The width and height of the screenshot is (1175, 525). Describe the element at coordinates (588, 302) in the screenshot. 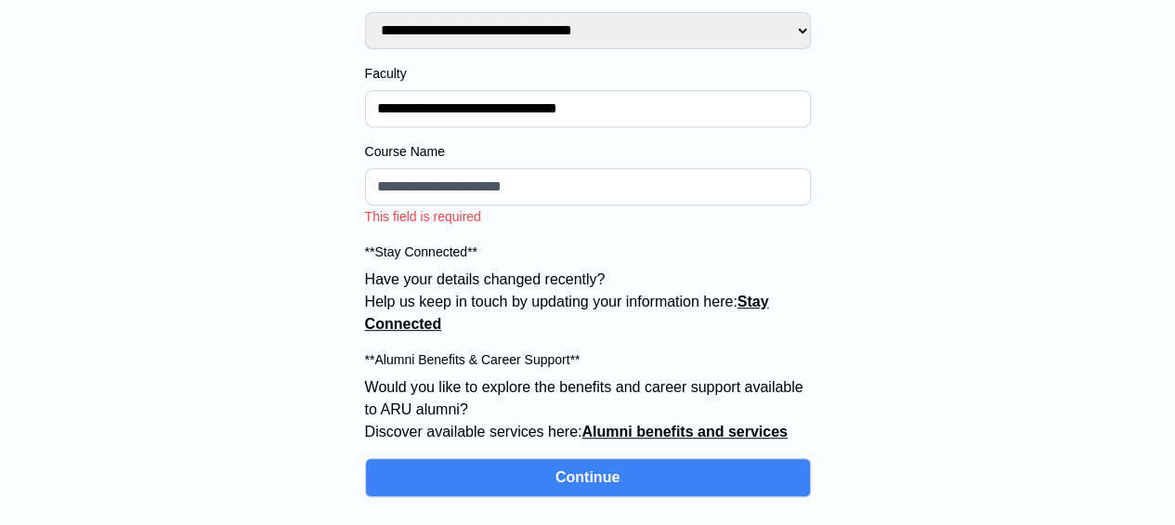

I see `p: Have your details changed recently? Help us keep in touch by updating your information here:` at that location.